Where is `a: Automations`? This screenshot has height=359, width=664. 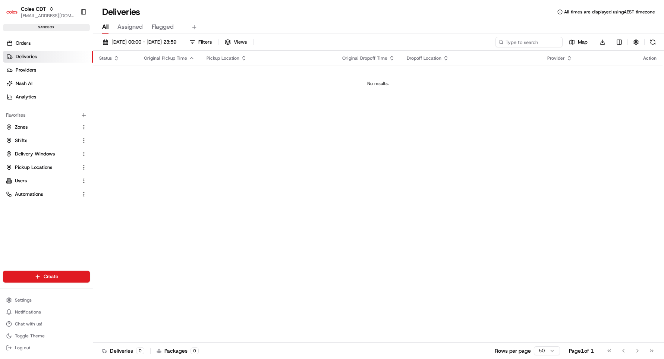
a: Automations is located at coordinates (42, 194).